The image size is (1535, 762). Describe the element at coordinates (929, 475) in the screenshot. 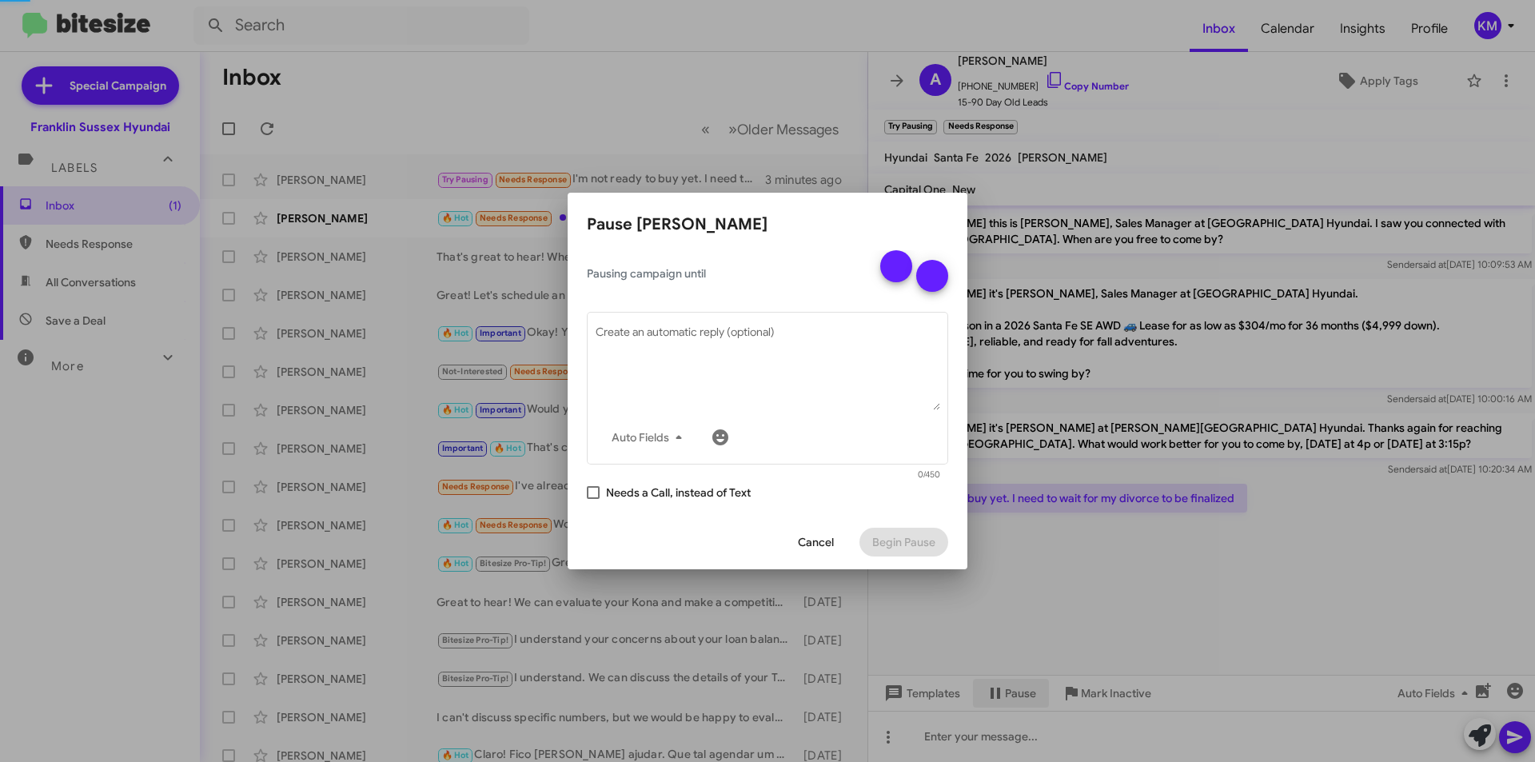

I see `mat-hint: 0/450` at that location.